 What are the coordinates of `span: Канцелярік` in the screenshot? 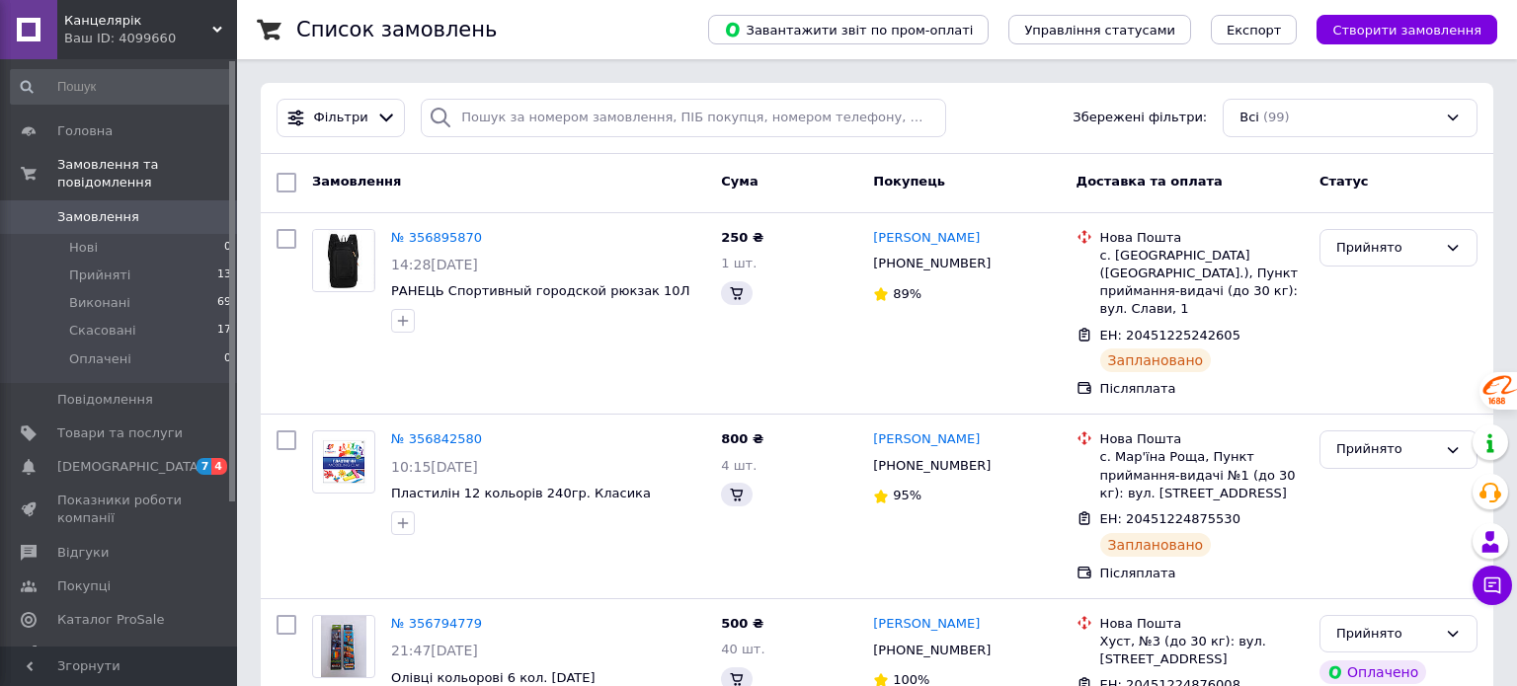 It's located at (138, 21).